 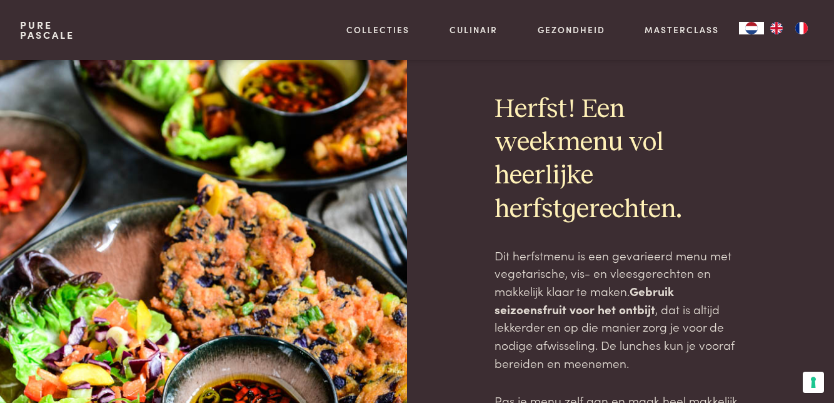 What do you see at coordinates (814, 382) in the screenshot?
I see `button: Uw voorkeuren voor toestemming voor trackingtechnologieën` at bounding box center [814, 382].